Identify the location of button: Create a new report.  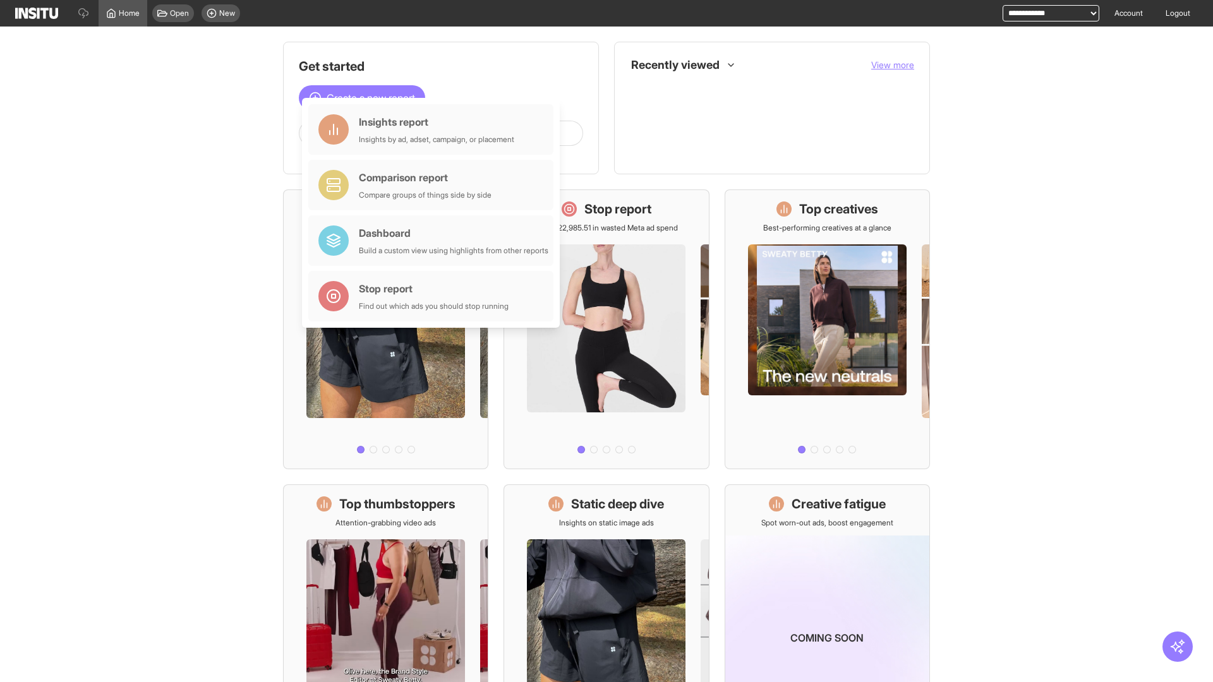
(362, 98).